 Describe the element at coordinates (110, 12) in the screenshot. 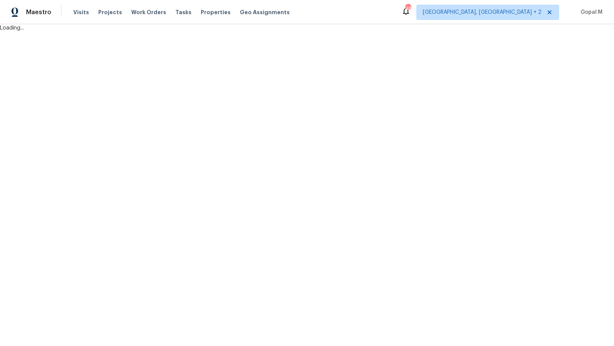

I see `span: Projects` at that location.